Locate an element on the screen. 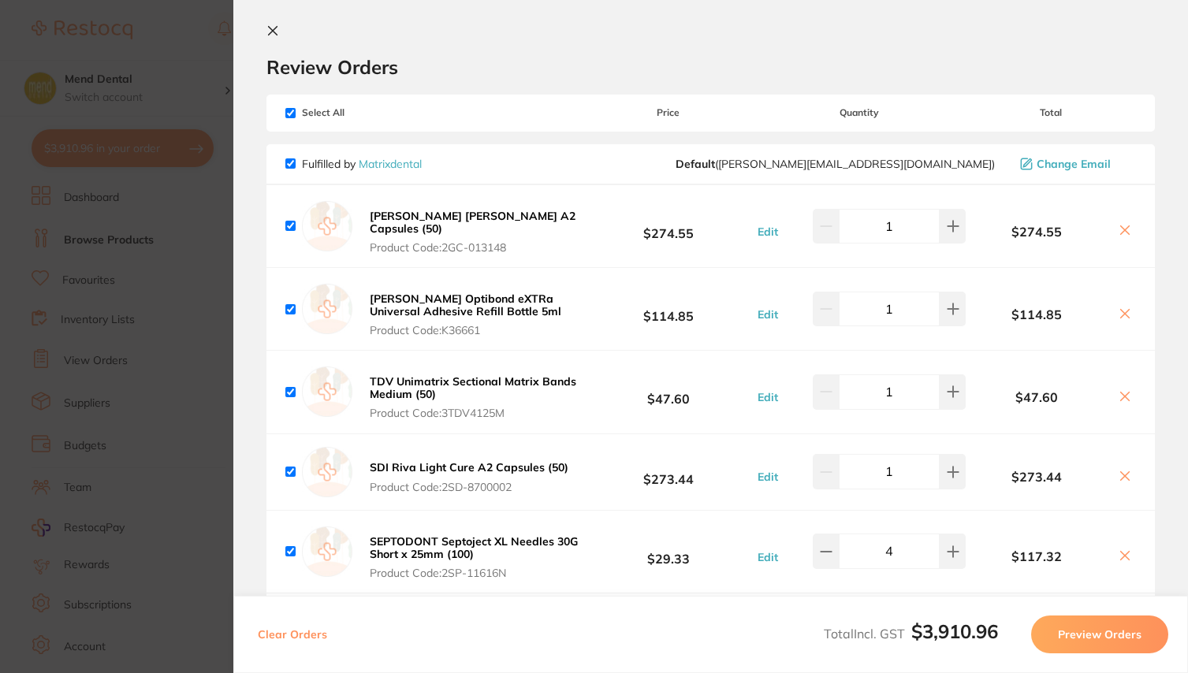  button: Clear Orders is located at coordinates (292, 635).